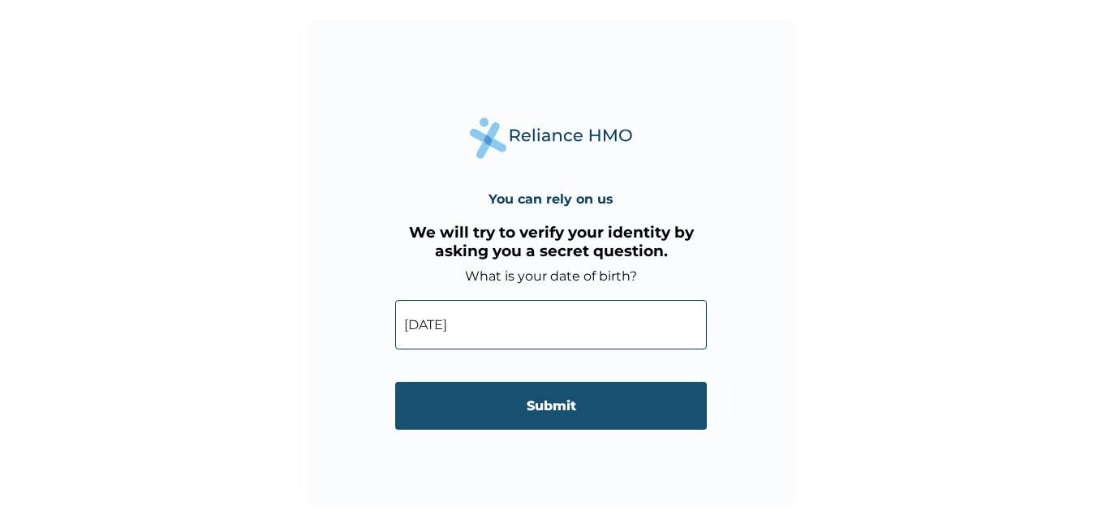 This screenshot has width=1102, height=527. Describe the element at coordinates (551, 138) in the screenshot. I see `img: Reliance Health's Logo` at that location.